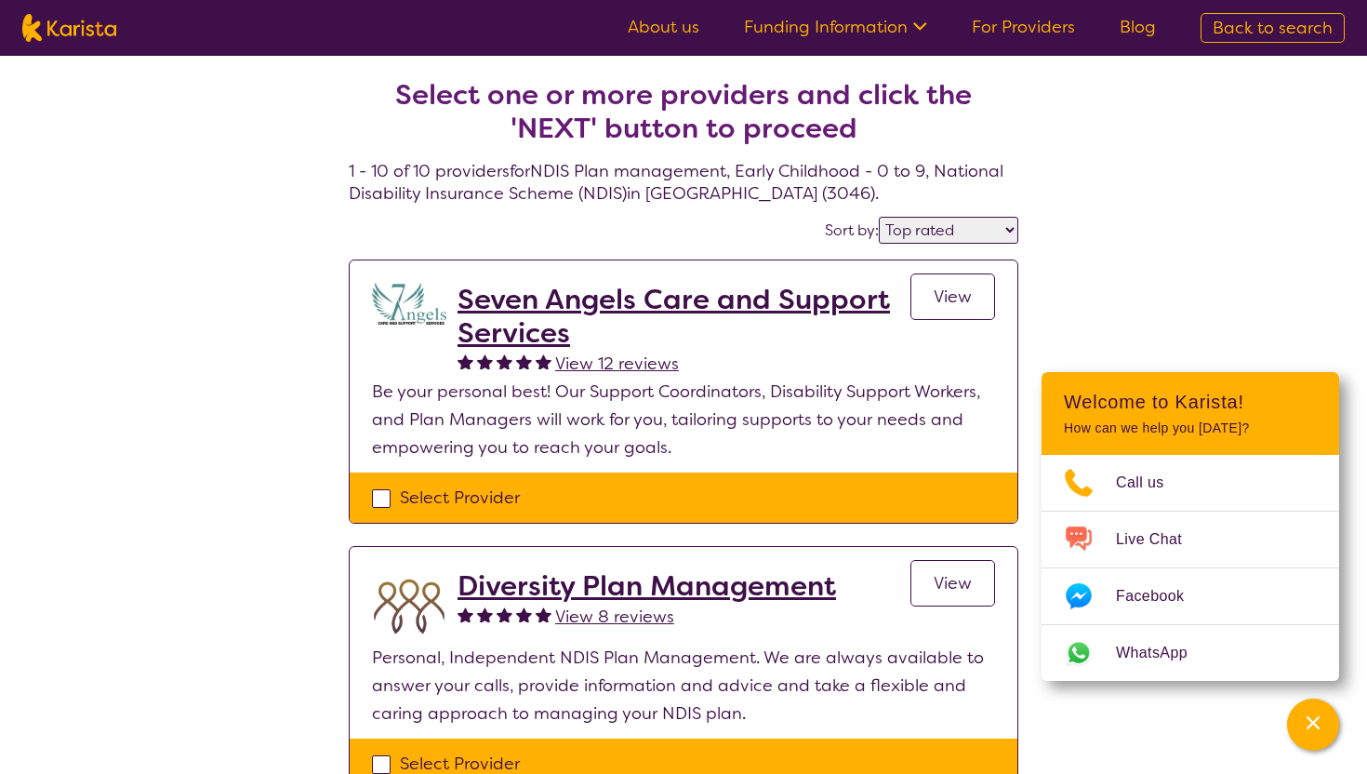  What do you see at coordinates (1137, 27) in the screenshot?
I see `a: Blog` at bounding box center [1137, 27].